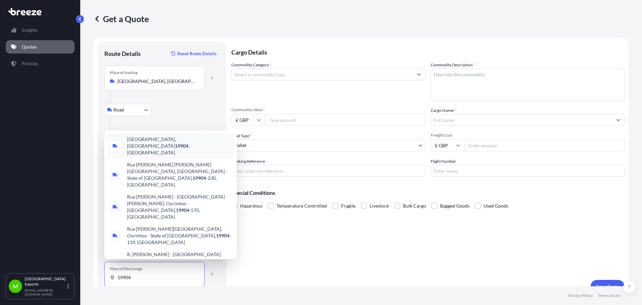 This screenshot has width=642, height=305. What do you see at coordinates (30, 64) in the screenshot?
I see `p: Policies` at bounding box center [30, 64].